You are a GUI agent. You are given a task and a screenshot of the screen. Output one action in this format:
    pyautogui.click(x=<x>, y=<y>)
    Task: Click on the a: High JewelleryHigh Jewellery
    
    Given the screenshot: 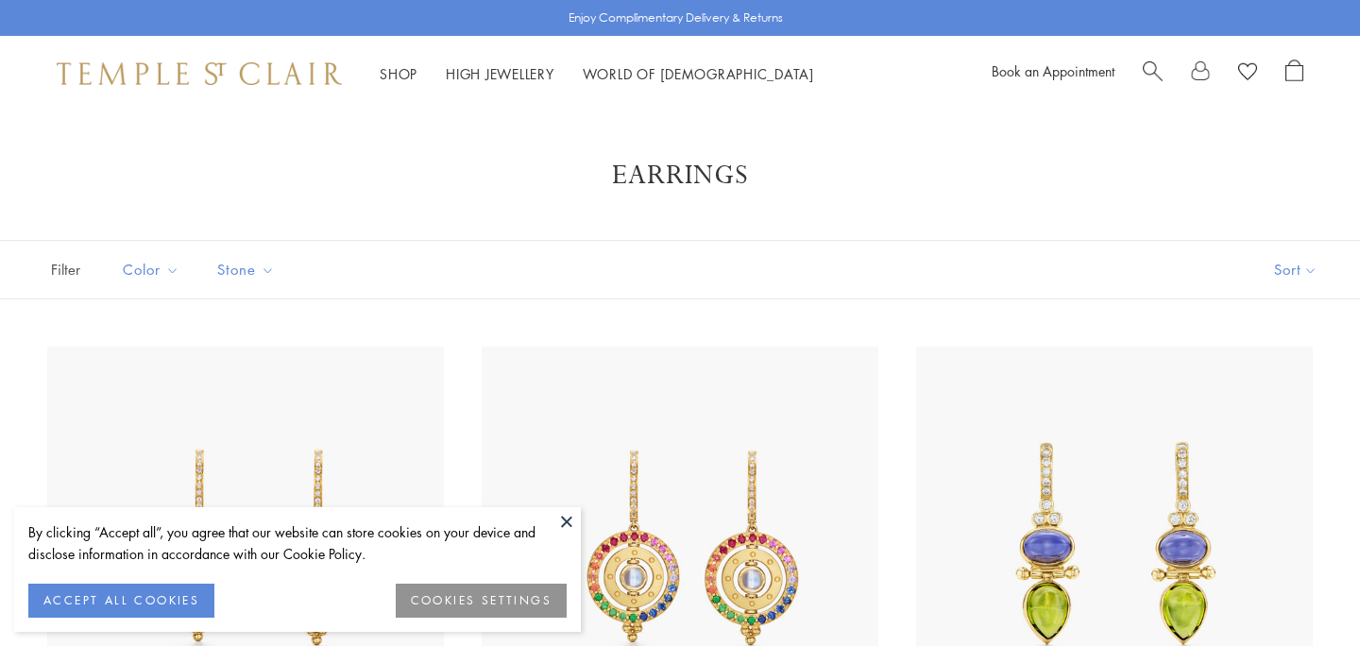 What is the action you would take?
    pyautogui.click(x=500, y=74)
    